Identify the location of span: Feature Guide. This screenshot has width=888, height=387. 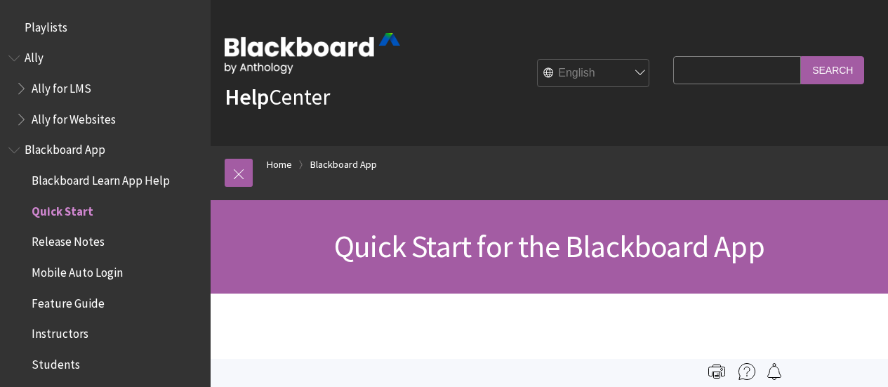
(68, 300).